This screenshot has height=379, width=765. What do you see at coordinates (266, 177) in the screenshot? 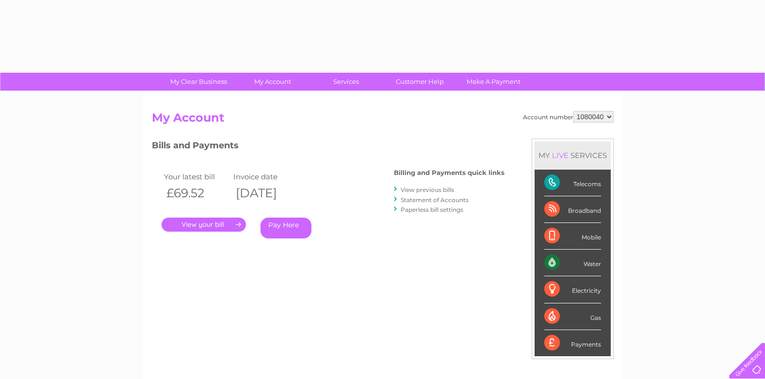
I see `td: Invoice date` at bounding box center [266, 177].